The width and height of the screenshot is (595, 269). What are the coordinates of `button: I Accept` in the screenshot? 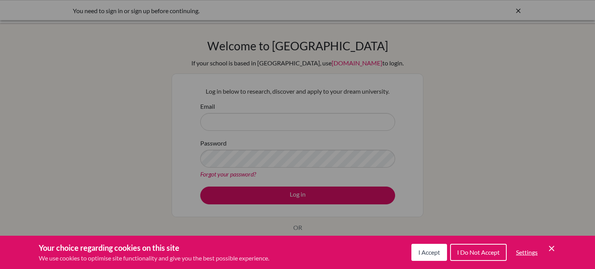 It's located at (430, 253).